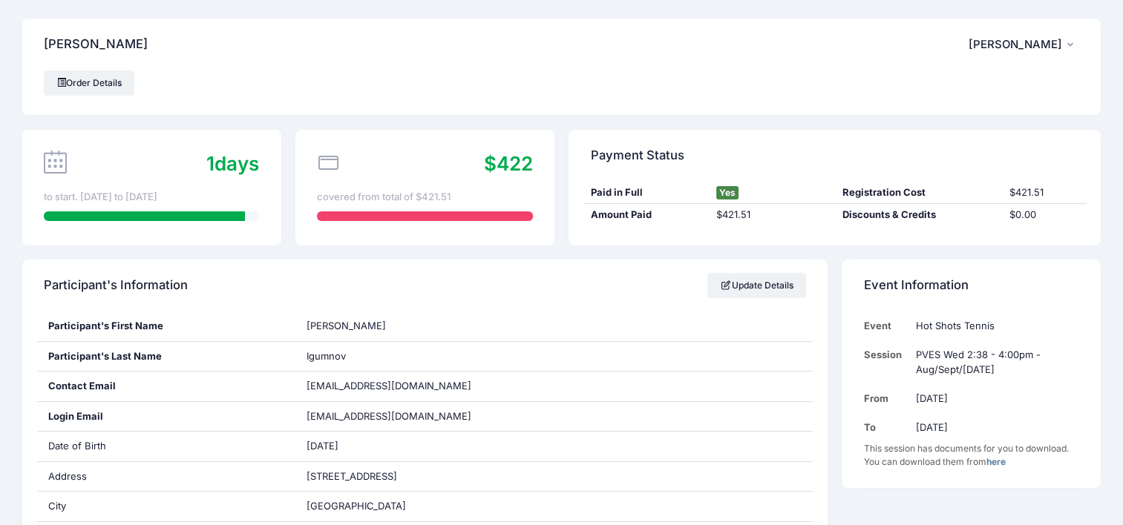 The image size is (1123, 525). I want to click on div: Registration Cost, so click(919, 193).